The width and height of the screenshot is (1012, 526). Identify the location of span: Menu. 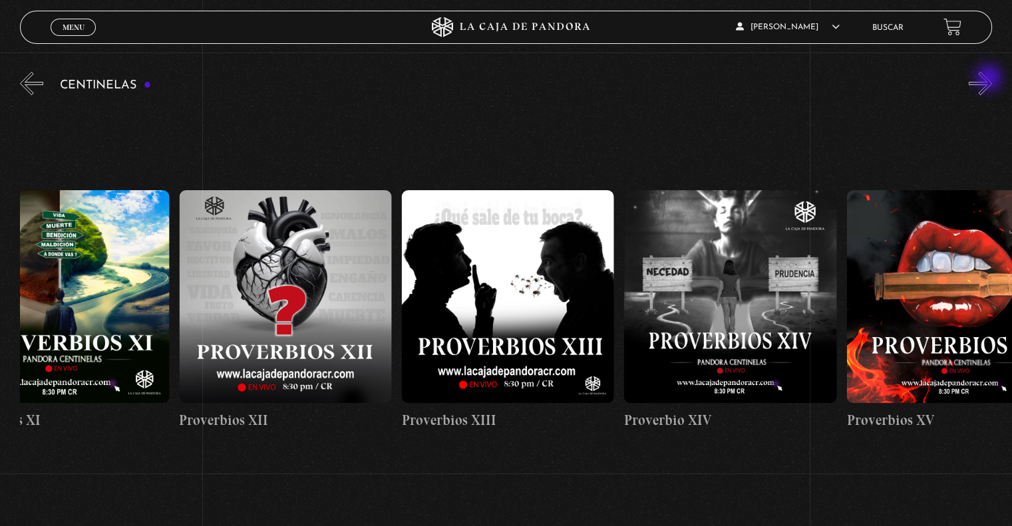
(73, 27).